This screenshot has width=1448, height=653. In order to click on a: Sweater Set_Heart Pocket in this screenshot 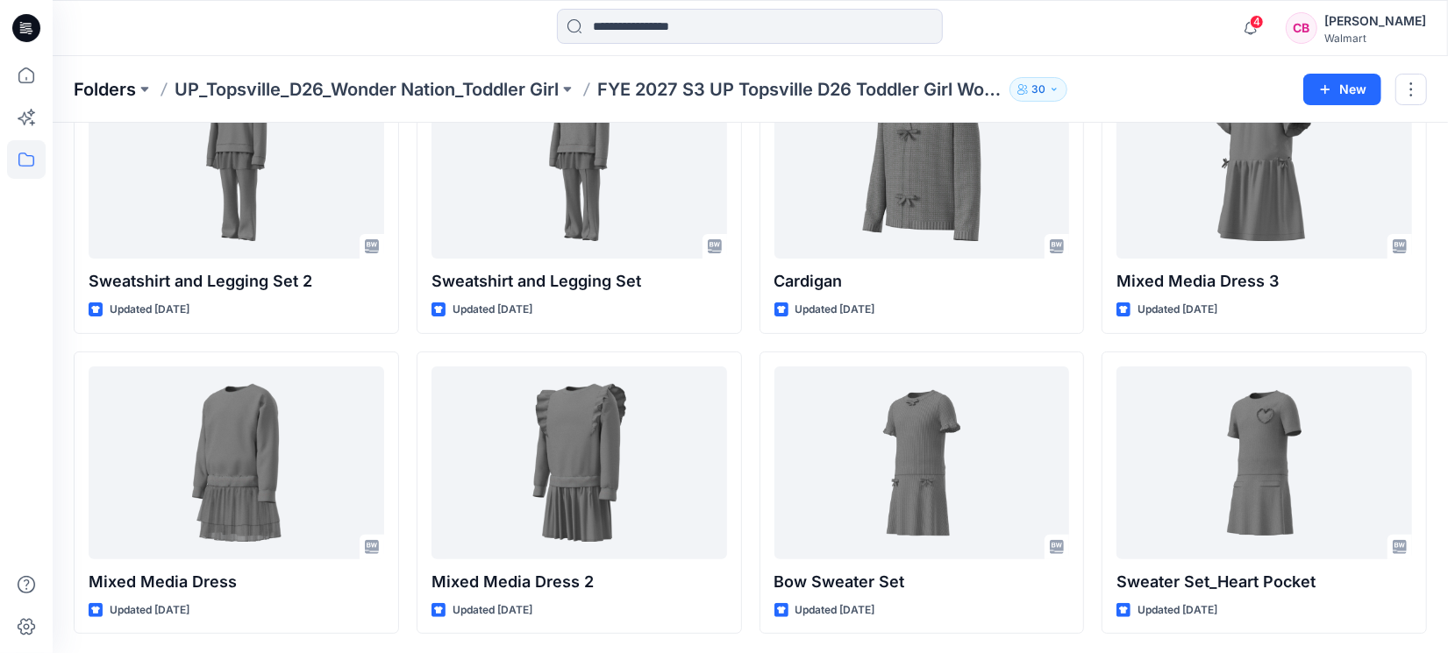, I will do `click(1264, 463)`.